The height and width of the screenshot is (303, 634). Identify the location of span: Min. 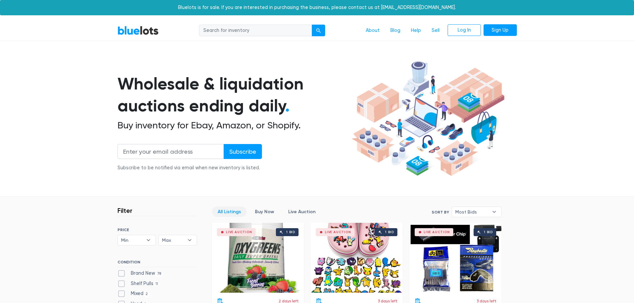
(132, 240).